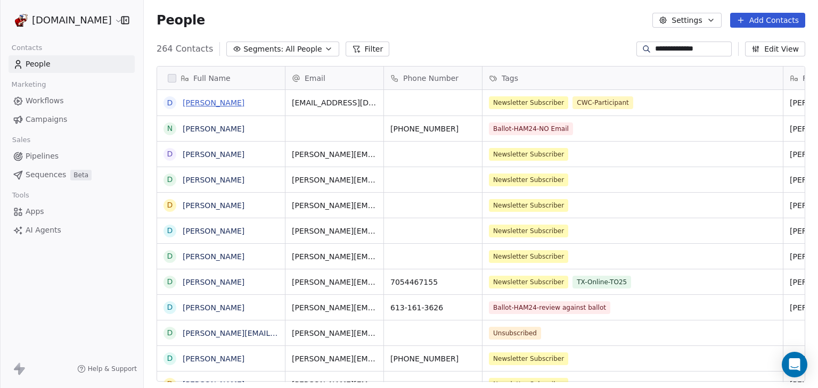  I want to click on span: Phone Number, so click(431, 78).